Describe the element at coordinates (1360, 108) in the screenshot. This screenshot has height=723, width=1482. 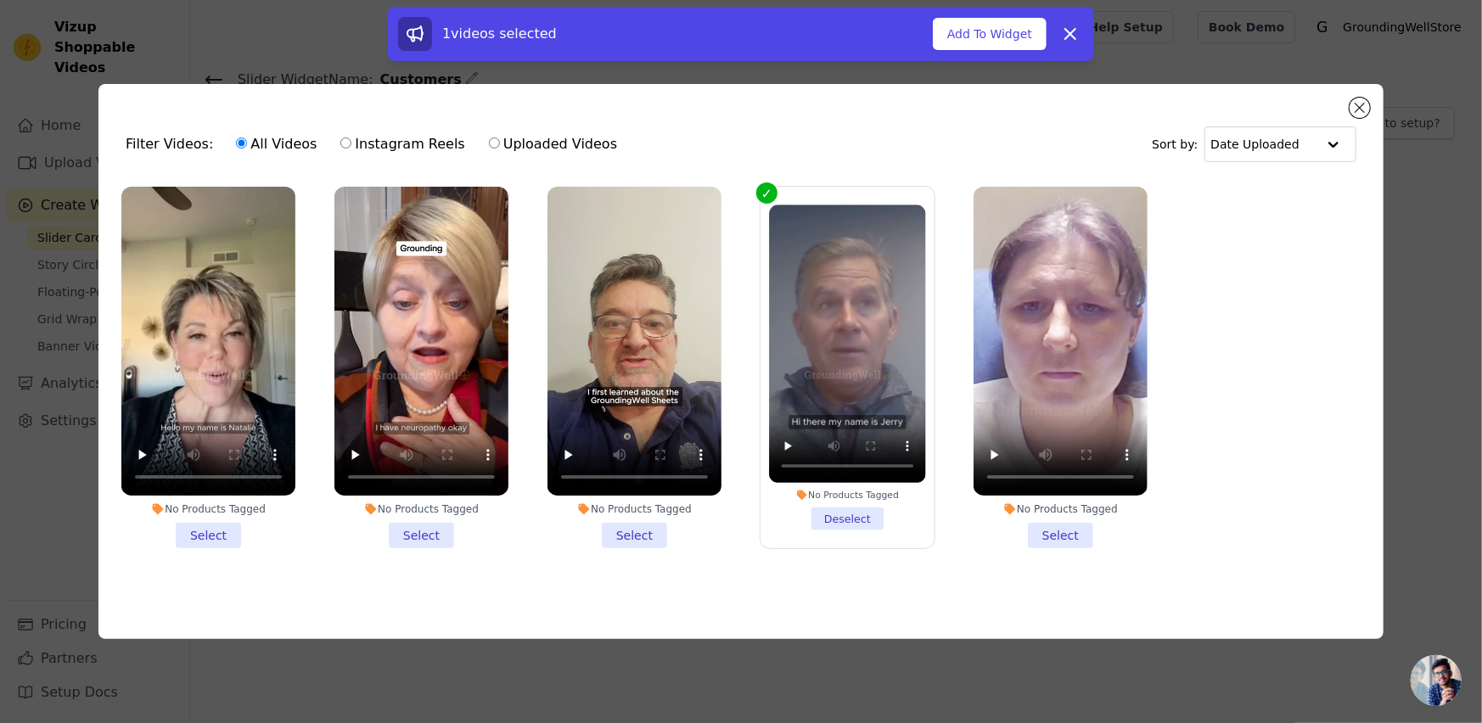
I see `button: Close modal` at that location.